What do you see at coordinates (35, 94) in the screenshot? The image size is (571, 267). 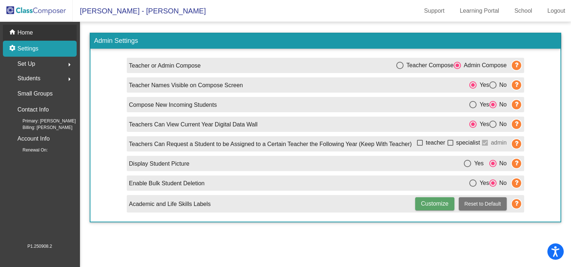 I see `p: Small Groups` at bounding box center [35, 94].